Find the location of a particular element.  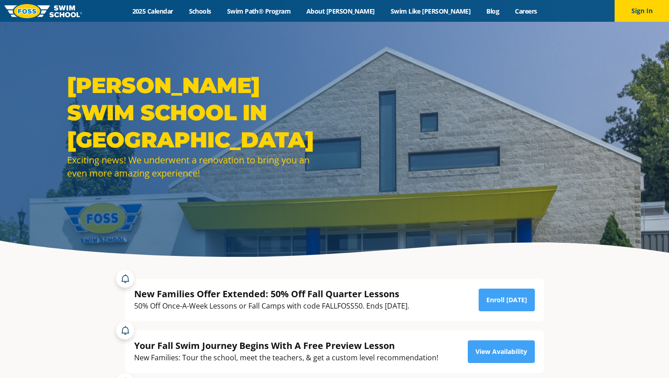

a: Schools is located at coordinates (200, 11).